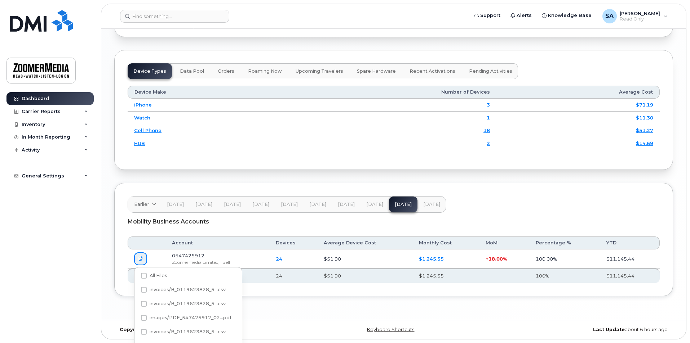 Image resolution: width=690 pixels, height=343 pixels. Describe the element at coordinates (144, 205) in the screenshot. I see `a: Earlier` at that location.